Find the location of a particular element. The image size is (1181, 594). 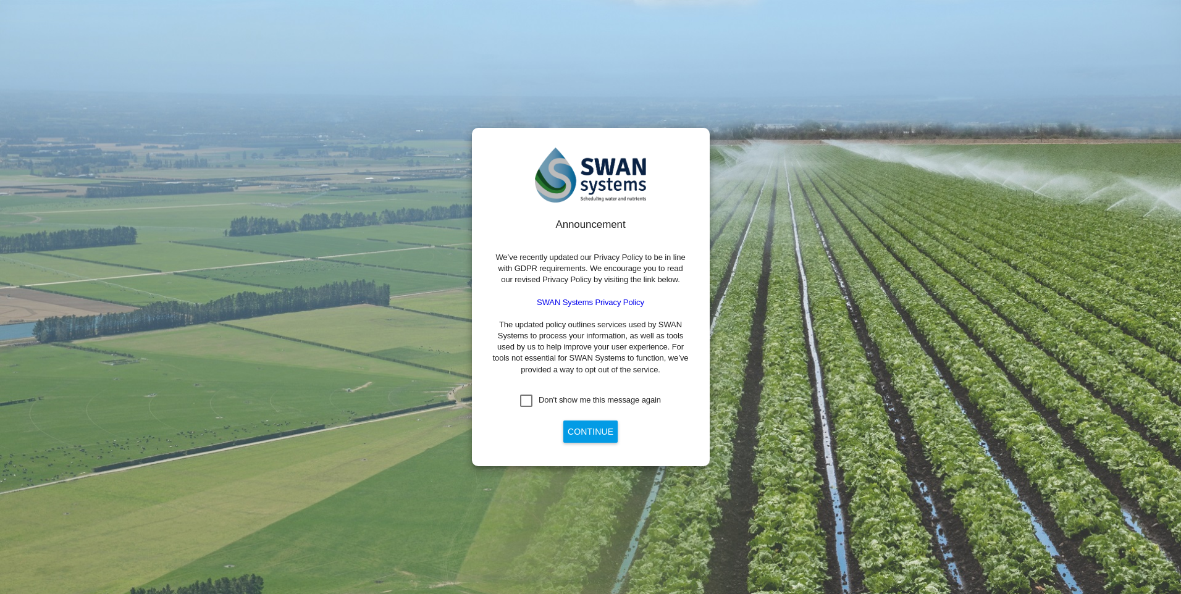

md-checkbox: Don't show me this message again is located at coordinates (591, 401).